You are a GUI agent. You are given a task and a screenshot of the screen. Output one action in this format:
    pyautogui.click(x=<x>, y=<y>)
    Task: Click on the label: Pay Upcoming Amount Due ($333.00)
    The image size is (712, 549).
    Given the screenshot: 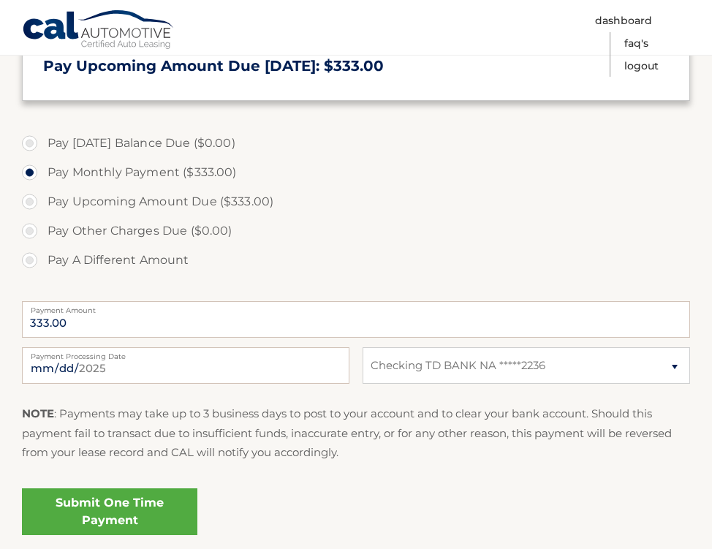 What is the action you would take?
    pyautogui.click(x=356, y=202)
    